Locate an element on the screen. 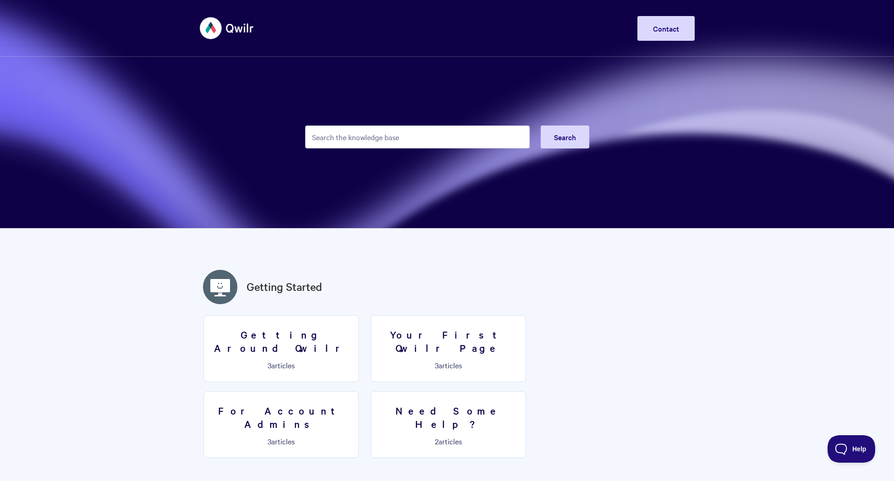  a: For Account Admins 3articles is located at coordinates (281, 425).